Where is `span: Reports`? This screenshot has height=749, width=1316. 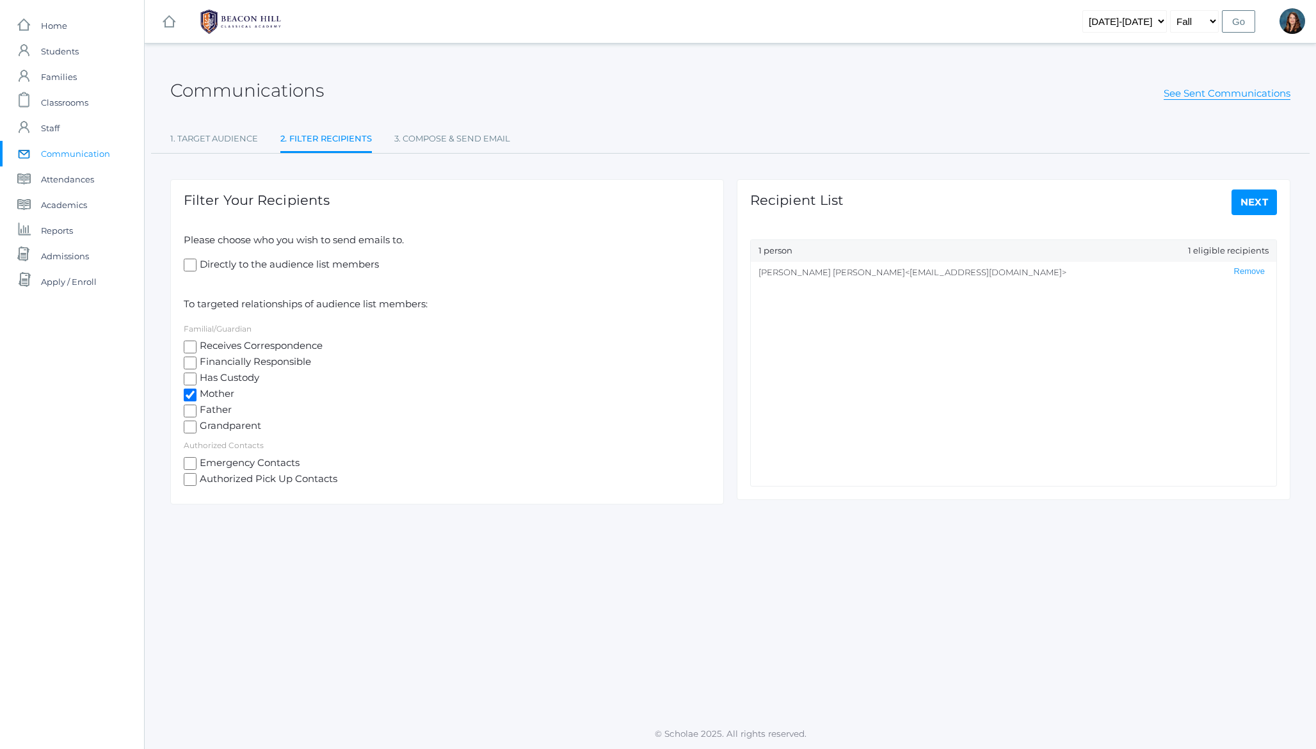
span: Reports is located at coordinates (57, 230).